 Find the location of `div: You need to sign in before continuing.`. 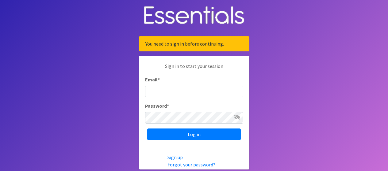

div: You need to sign in before continuing. is located at coordinates (194, 44).